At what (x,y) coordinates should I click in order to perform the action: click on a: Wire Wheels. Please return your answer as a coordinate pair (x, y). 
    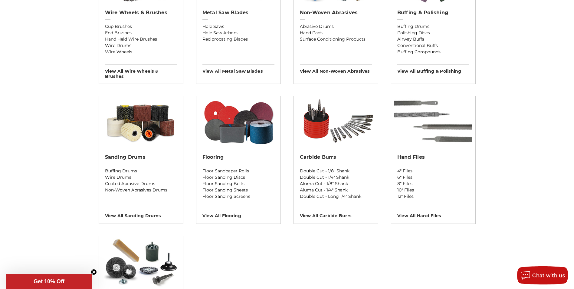
    Looking at the image, I should click on (141, 52).